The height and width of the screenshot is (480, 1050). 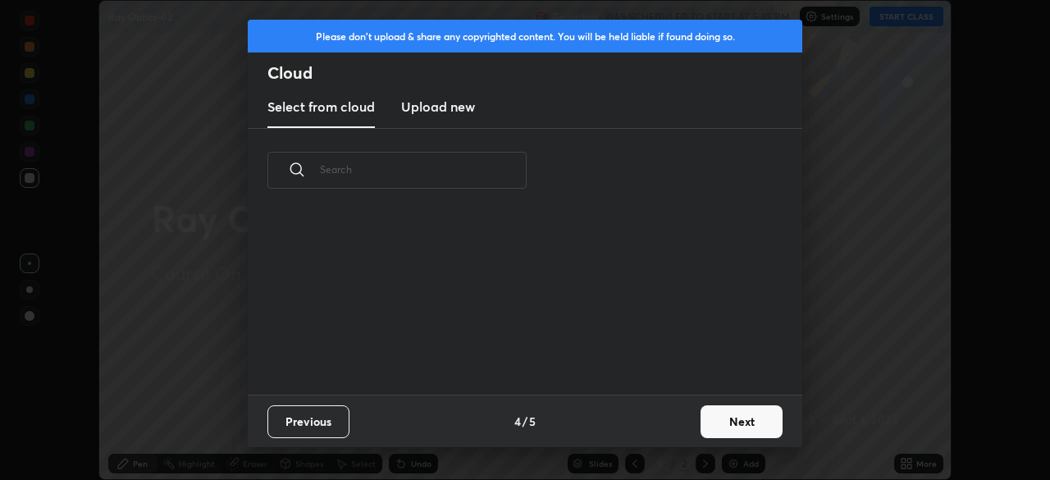 I want to click on h3: Upload new, so click(x=438, y=107).